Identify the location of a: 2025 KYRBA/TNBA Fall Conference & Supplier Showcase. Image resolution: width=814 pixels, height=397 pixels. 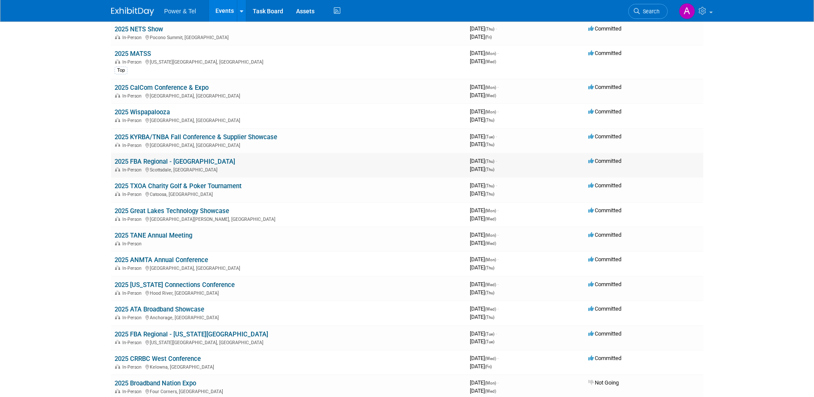
(196, 137).